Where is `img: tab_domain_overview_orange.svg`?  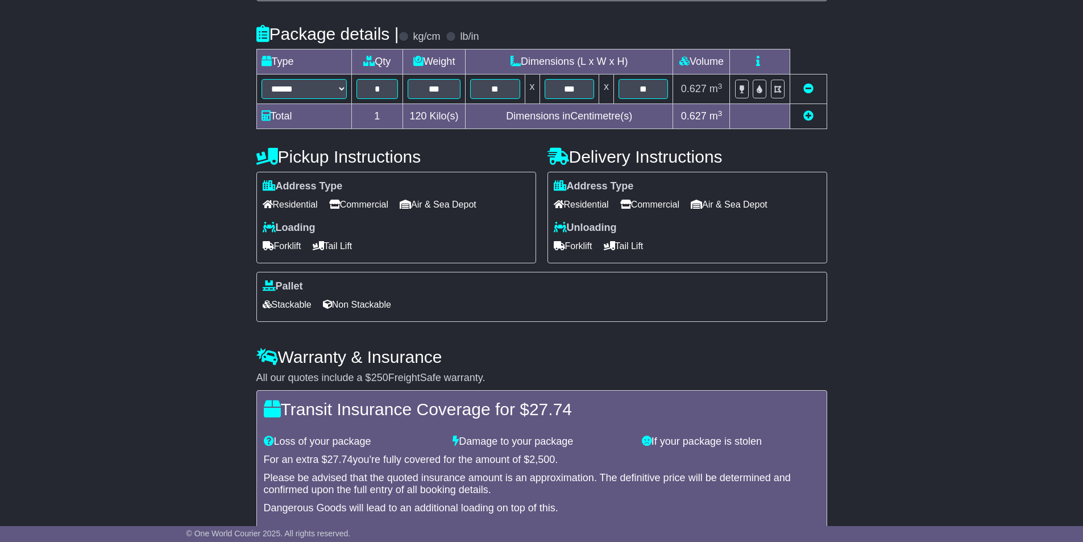 img: tab_domain_overview_orange.svg is located at coordinates (38, 71).